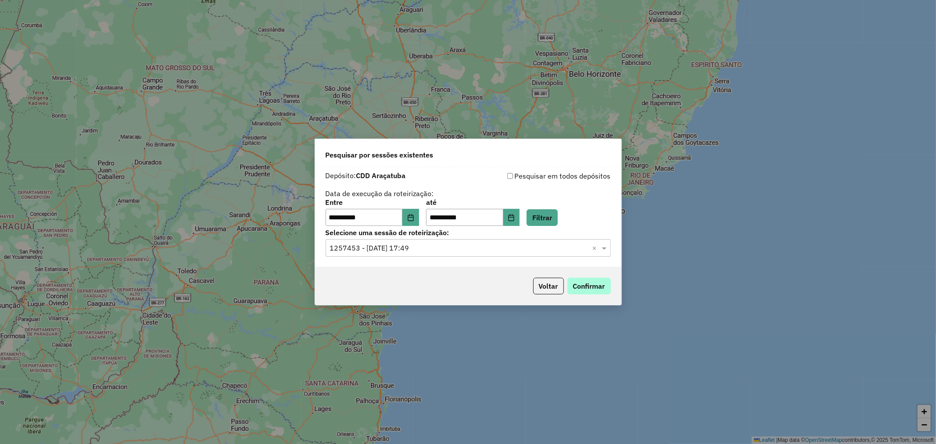  What do you see at coordinates (542, 218) in the screenshot?
I see `button: Filtrar` at bounding box center [542, 218].